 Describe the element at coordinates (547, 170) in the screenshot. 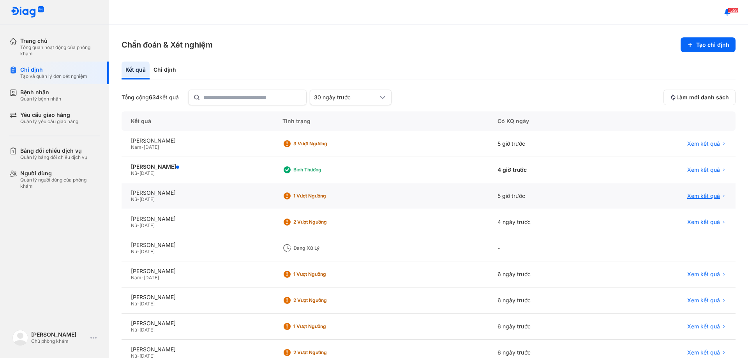

I see `div: 4 giờ trước` at that location.